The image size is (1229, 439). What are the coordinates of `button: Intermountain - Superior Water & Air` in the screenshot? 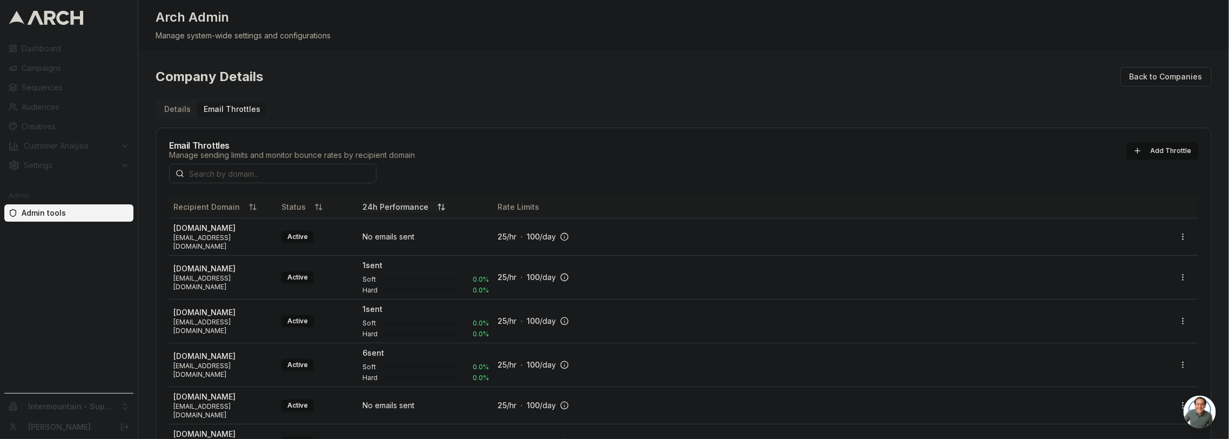 It's located at (69, 406).